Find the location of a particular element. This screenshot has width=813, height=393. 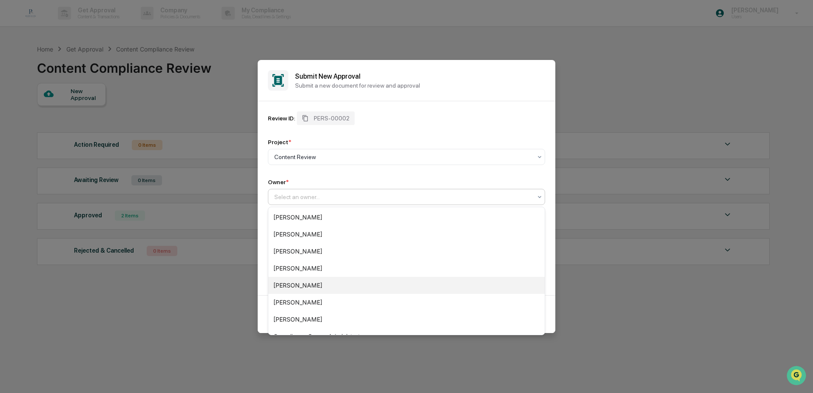

p: How can we help? is located at coordinates (82, 25).